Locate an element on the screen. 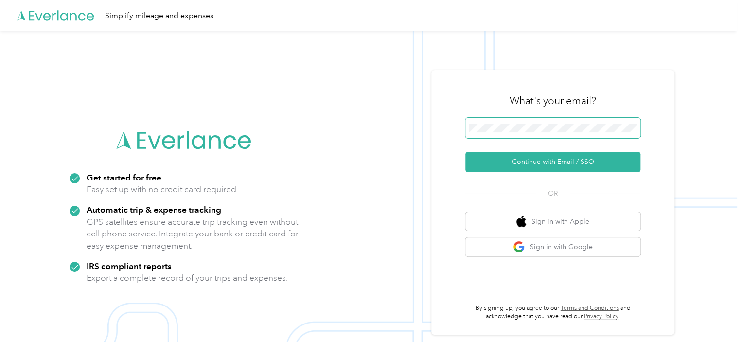 The width and height of the screenshot is (742, 342). a: Privacy Policy is located at coordinates (601, 316).